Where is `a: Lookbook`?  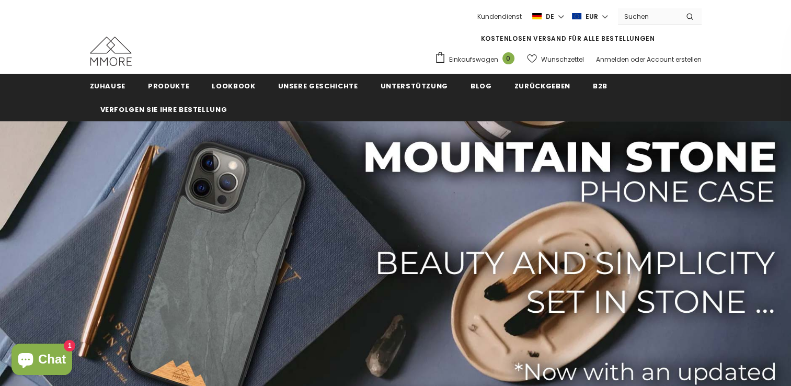
a: Lookbook is located at coordinates (233, 85).